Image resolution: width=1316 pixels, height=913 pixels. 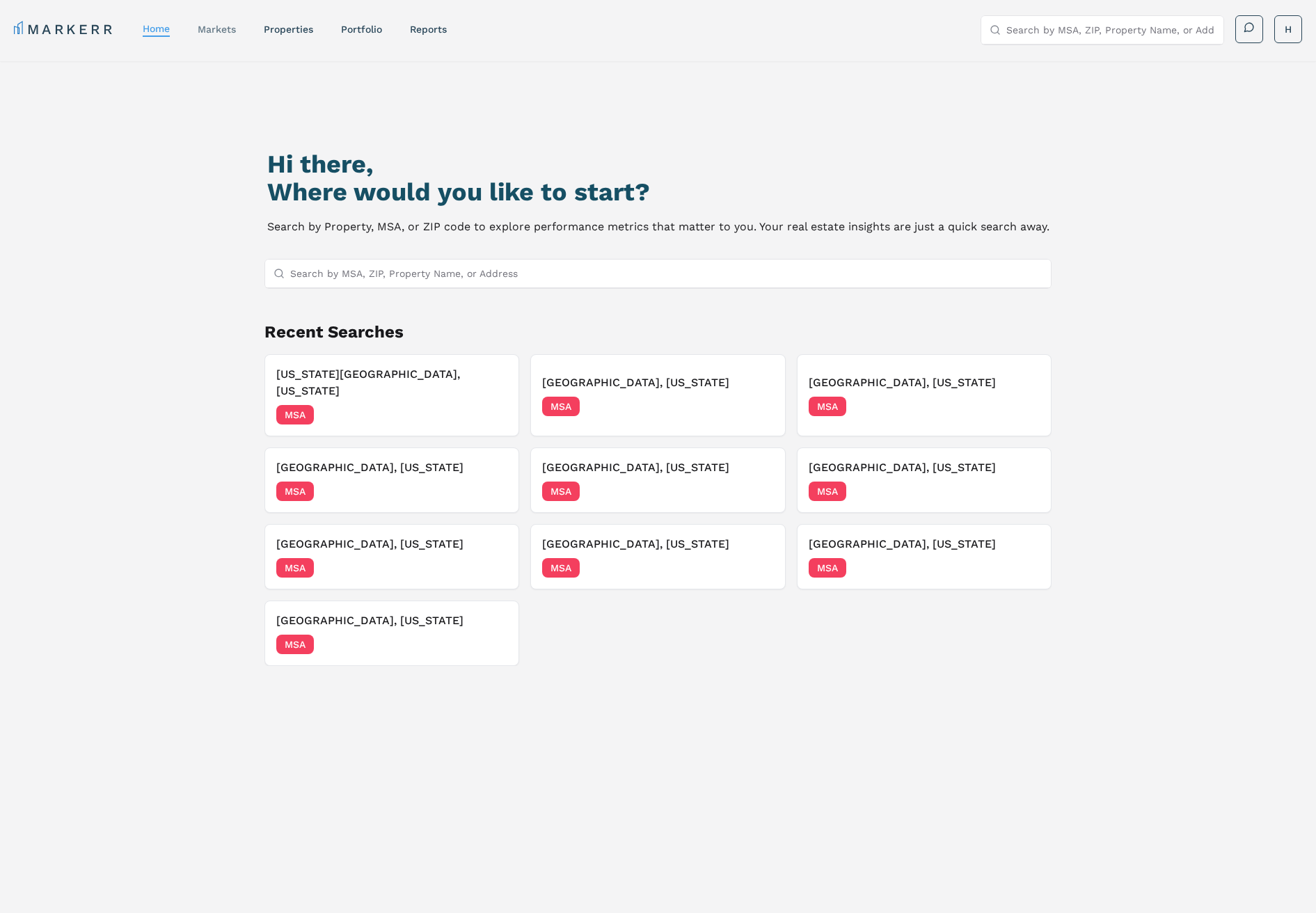 I want to click on a: markets, so click(x=217, y=29).